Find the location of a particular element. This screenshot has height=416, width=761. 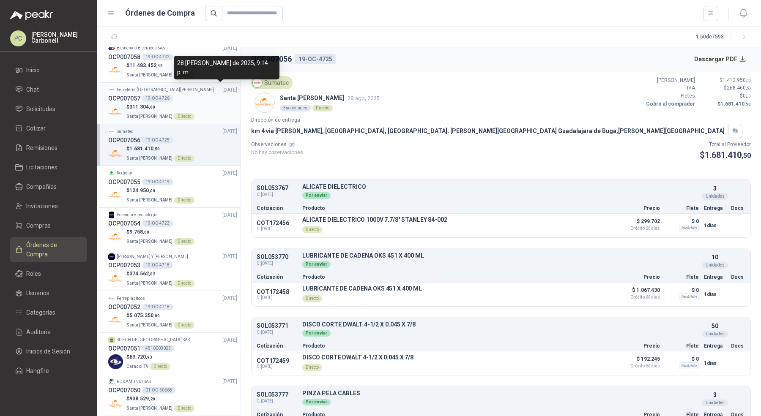

p: 10 is located at coordinates (715, 257).